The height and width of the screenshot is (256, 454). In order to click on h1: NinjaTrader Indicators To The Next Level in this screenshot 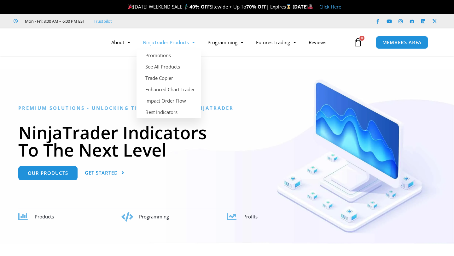, I will do `click(227, 141)`.